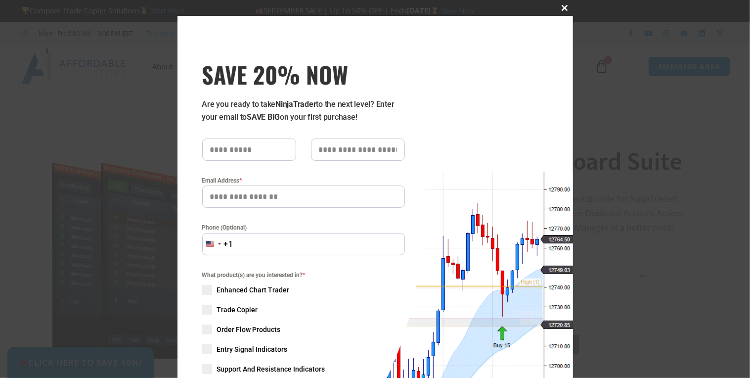 The height and width of the screenshot is (378, 750). Describe the element at coordinates (303, 290) in the screenshot. I see `label: Enhanced Chart Trader` at that location.